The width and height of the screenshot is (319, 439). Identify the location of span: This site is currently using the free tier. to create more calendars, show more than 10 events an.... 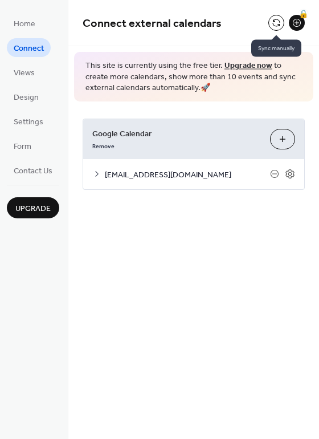
(194, 77).